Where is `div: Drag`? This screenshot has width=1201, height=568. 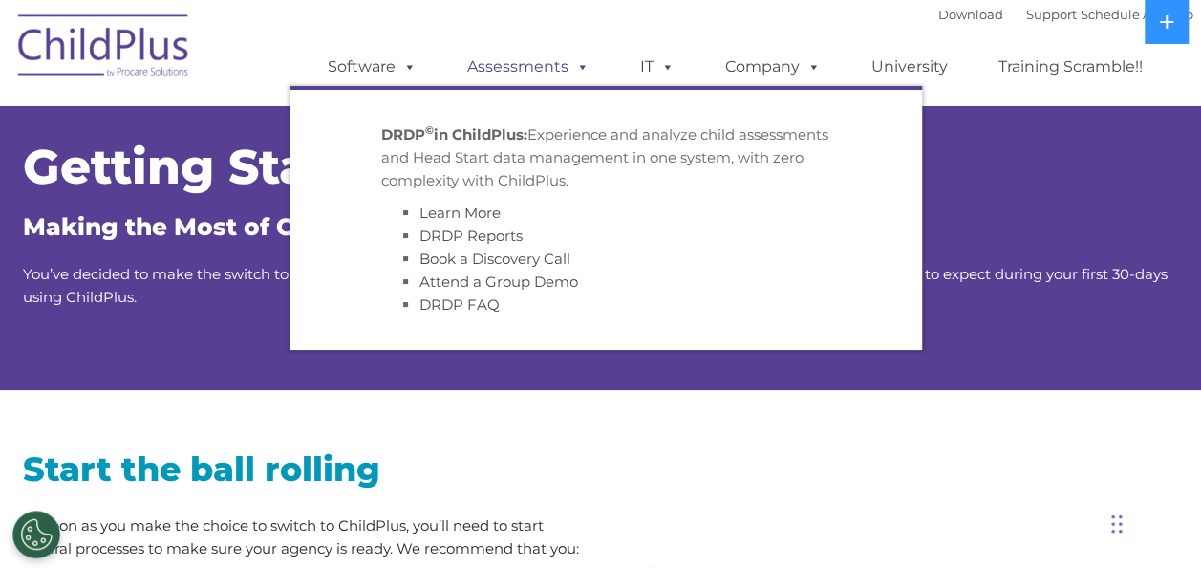
div: Drag is located at coordinates (1117, 524).